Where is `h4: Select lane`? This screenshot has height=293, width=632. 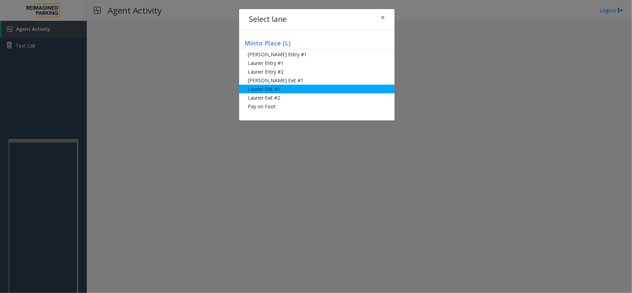 h4: Select lane is located at coordinates (267, 19).